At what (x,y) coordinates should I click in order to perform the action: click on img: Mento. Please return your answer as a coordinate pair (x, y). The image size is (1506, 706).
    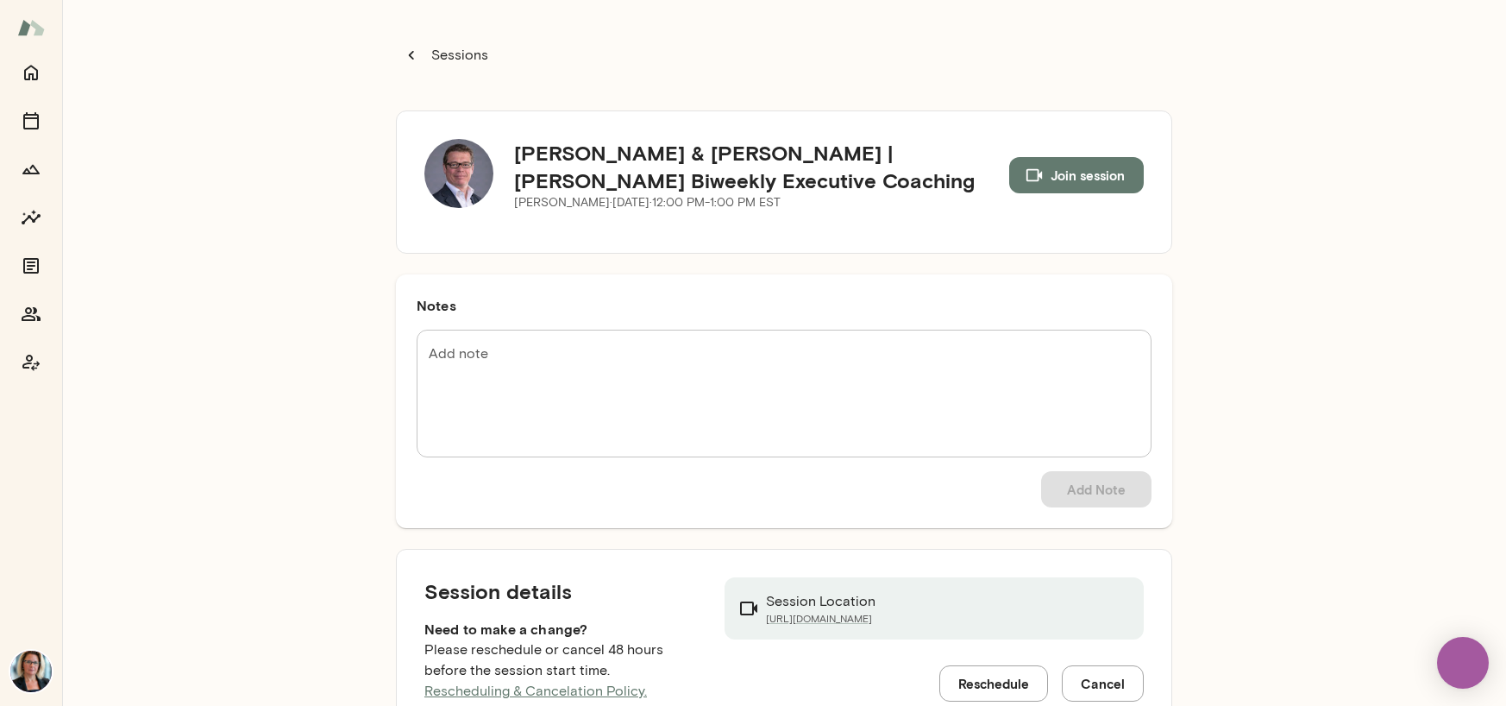
    Looking at the image, I should click on (31, 28).